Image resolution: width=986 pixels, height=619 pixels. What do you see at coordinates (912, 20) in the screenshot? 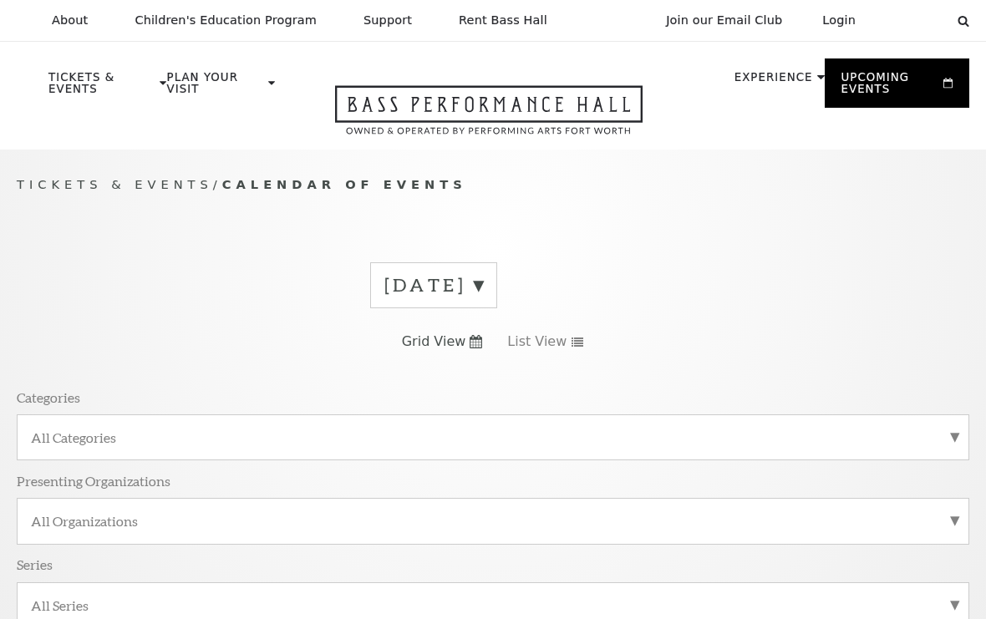
I see `select: Select:` at bounding box center [912, 20].